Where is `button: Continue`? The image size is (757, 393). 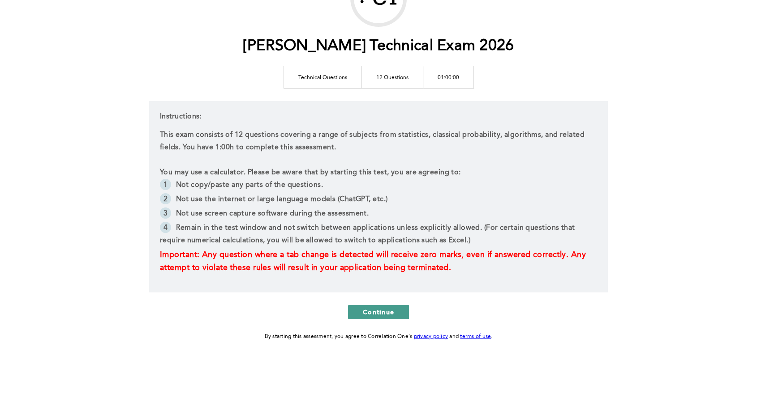
button: Continue is located at coordinates (378, 312).